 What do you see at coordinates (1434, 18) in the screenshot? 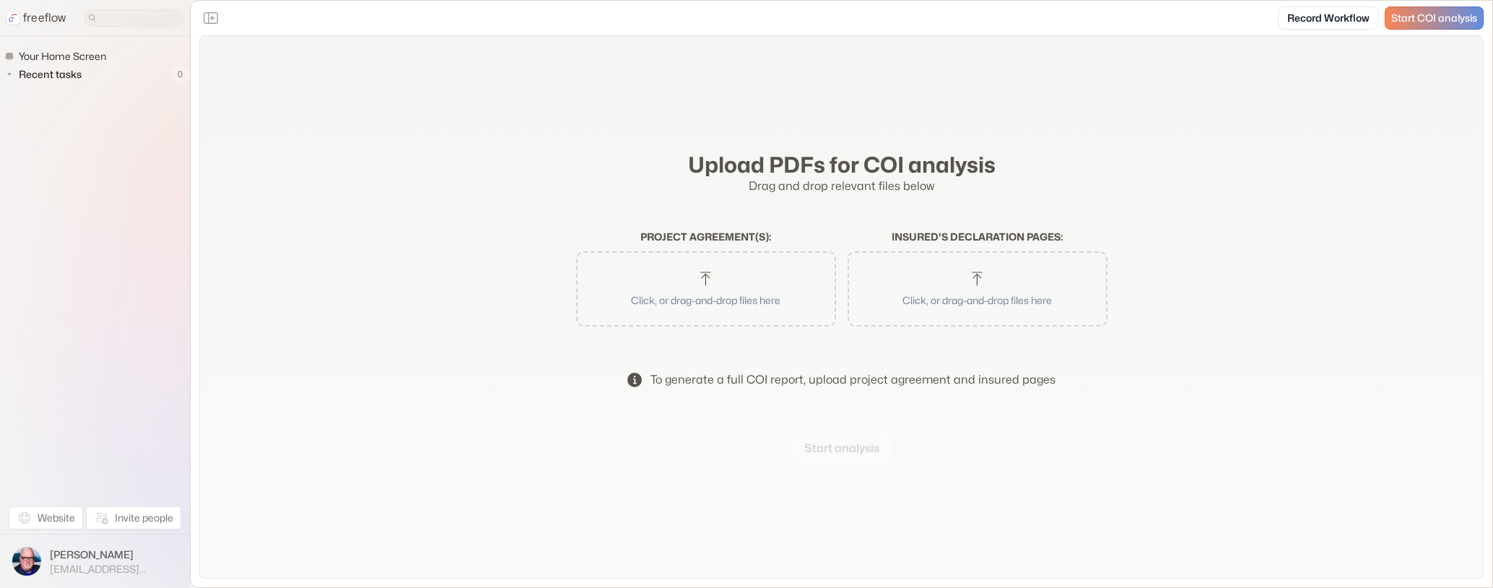
I see `span: Start COI analysis` at bounding box center [1434, 18].